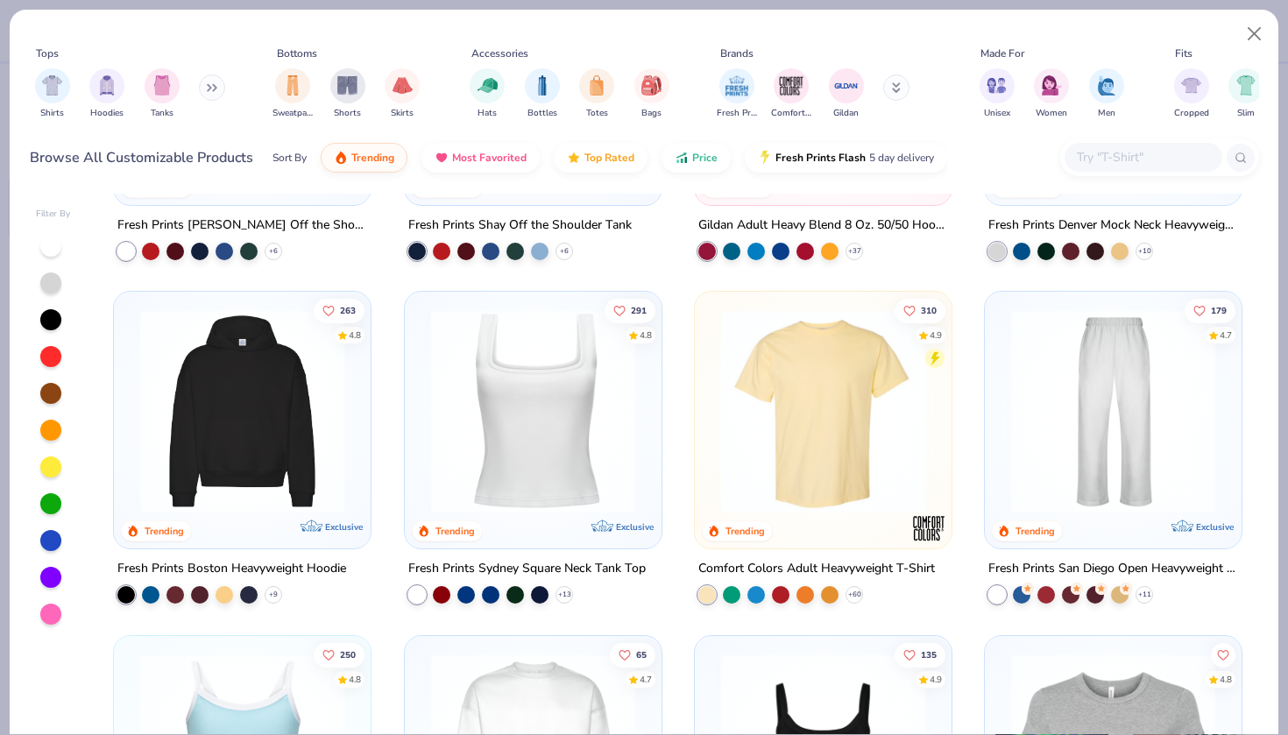 The height and width of the screenshot is (735, 1288). I want to click on span: Fresh Prints Flash, so click(820, 158).